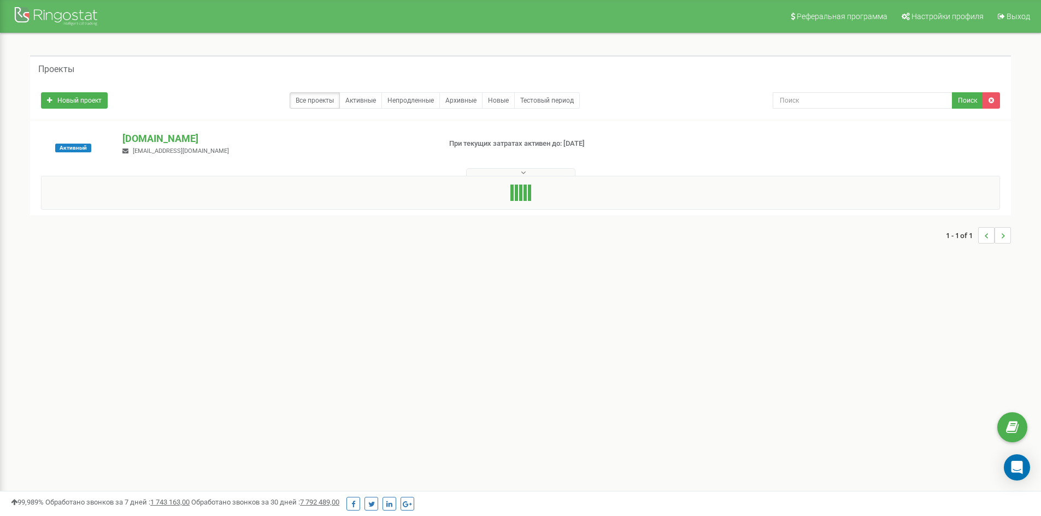 The height and width of the screenshot is (516, 1041). Describe the element at coordinates (265, 502) in the screenshot. I see `span: Обработано звонков за 30 дней :` at that location.